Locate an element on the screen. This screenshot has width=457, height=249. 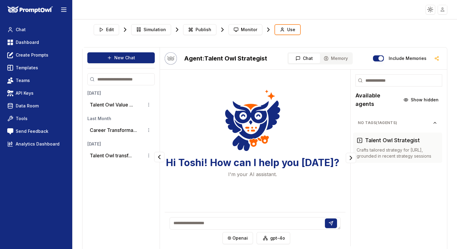
a: Data Room is located at coordinates (36, 106).